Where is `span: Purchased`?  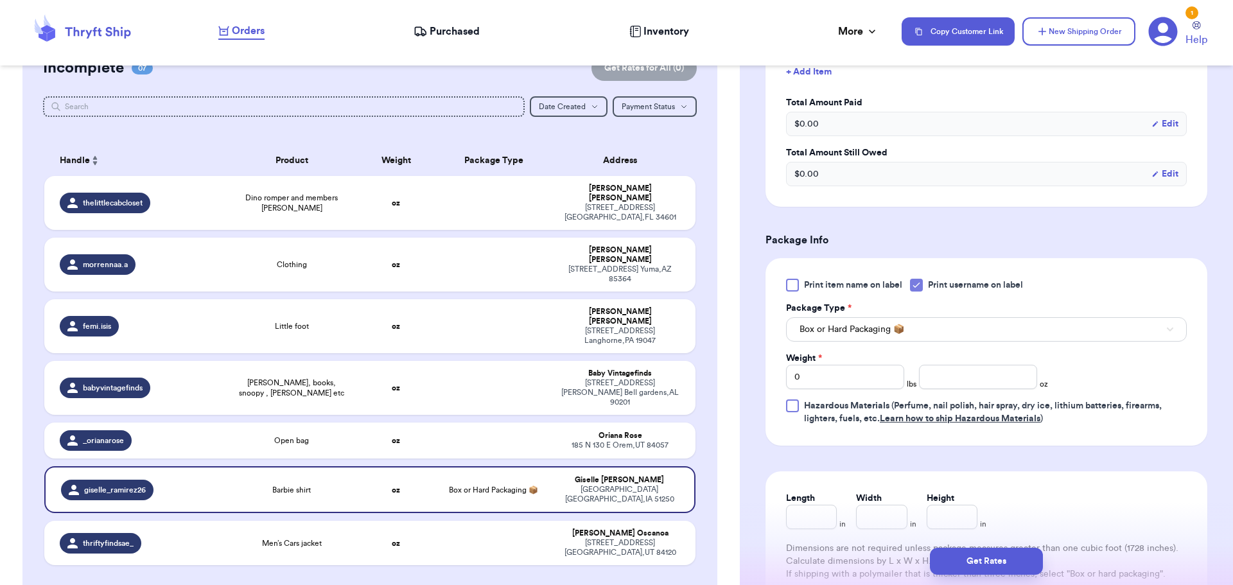
span: Purchased is located at coordinates (455, 31).